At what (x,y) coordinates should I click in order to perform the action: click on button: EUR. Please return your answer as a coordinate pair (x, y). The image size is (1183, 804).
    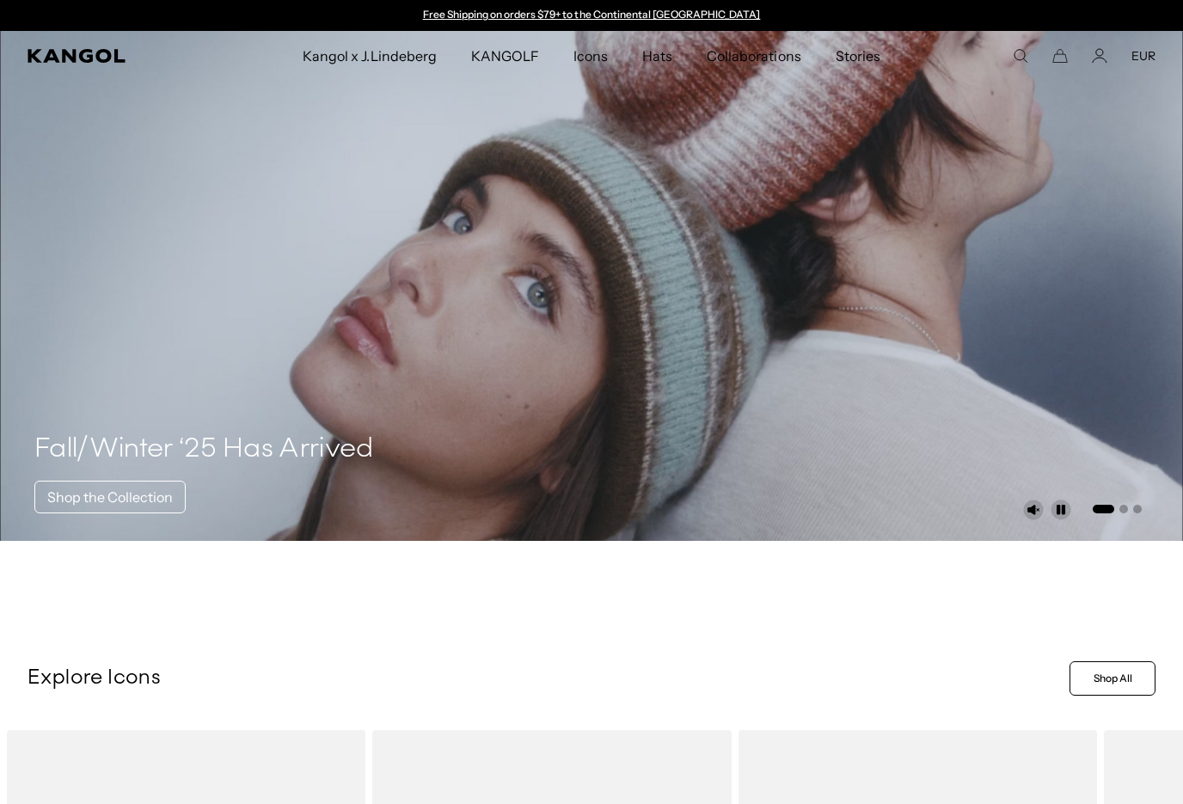
    Looking at the image, I should click on (1143, 56).